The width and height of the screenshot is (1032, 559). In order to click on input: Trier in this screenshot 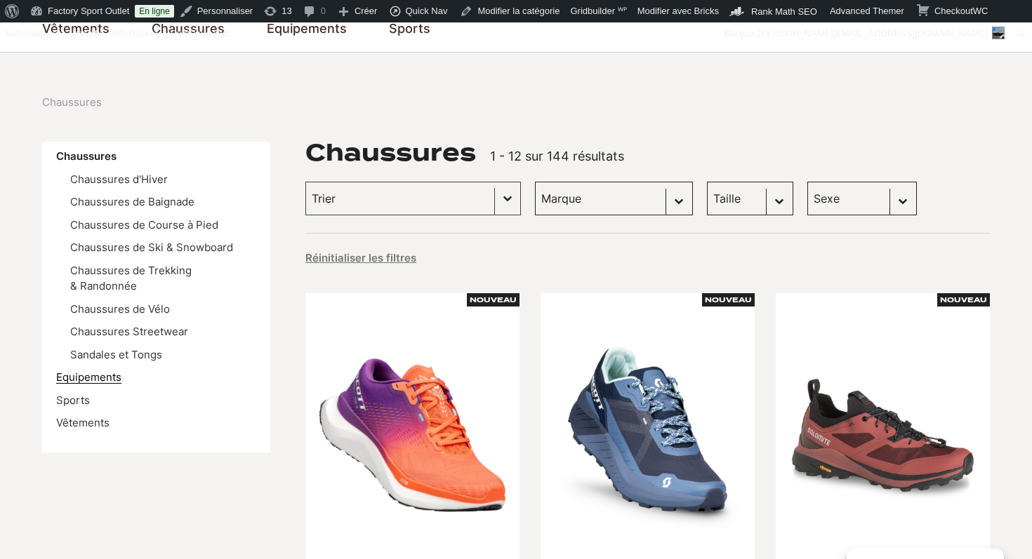, I will do `click(400, 199)`.